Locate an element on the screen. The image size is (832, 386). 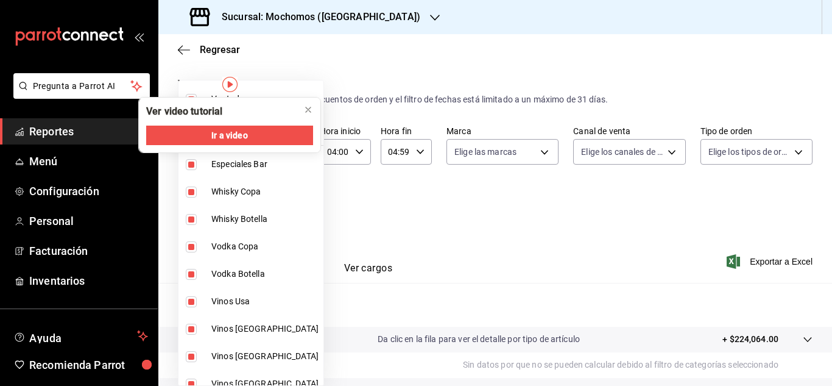
span: Whisky Copa is located at coordinates (265, 191).